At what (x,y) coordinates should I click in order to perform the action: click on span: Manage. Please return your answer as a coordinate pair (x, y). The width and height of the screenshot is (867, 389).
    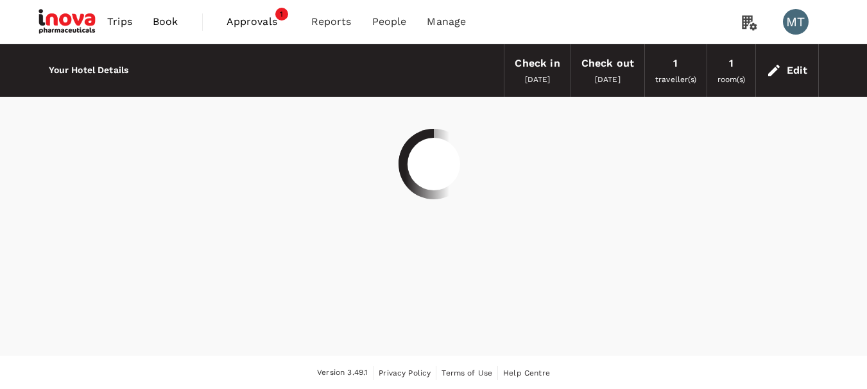
    Looking at the image, I should click on (446, 22).